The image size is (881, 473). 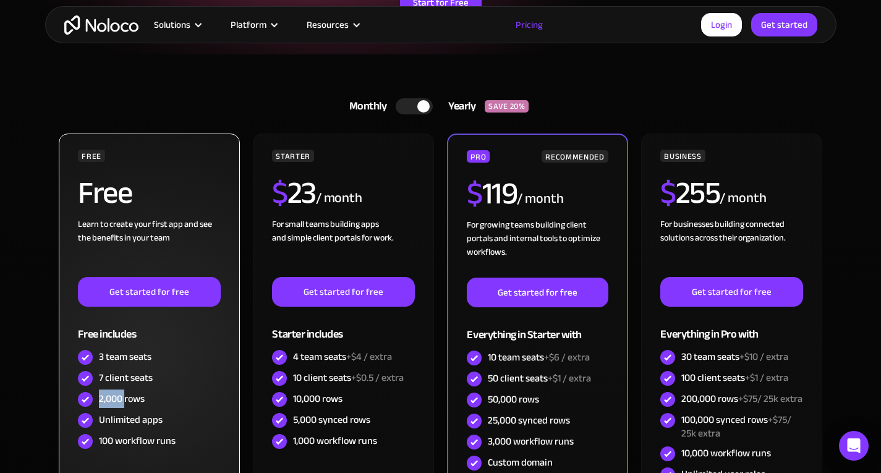 I want to click on div: 2,000 rows, so click(x=122, y=399).